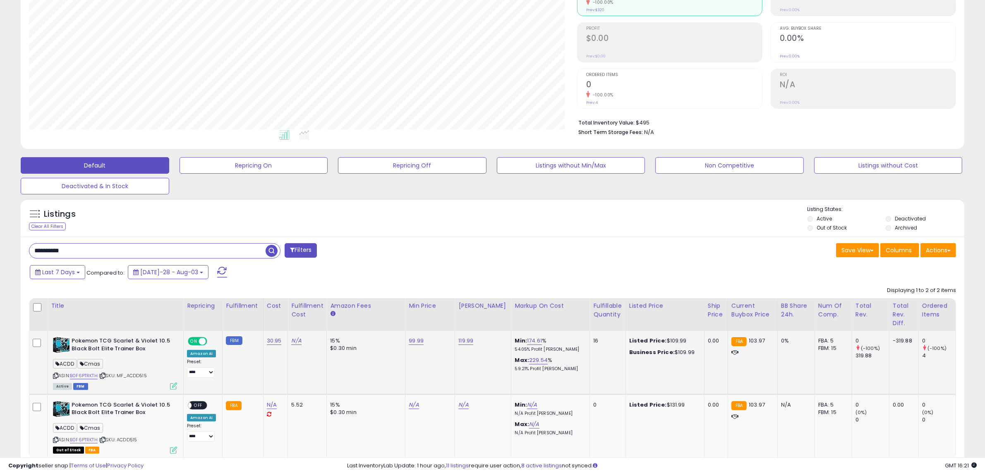 The height and width of the screenshot is (474, 985). What do you see at coordinates (58, 272) in the screenshot?
I see `span: Last 7 Days` at bounding box center [58, 272].